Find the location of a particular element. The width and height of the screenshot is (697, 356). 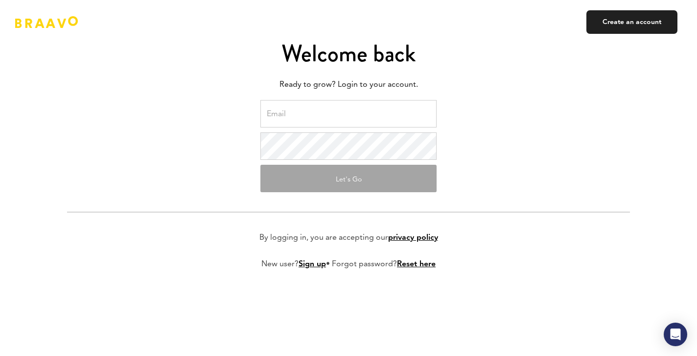

span: Welcome back is located at coordinates (349, 53).